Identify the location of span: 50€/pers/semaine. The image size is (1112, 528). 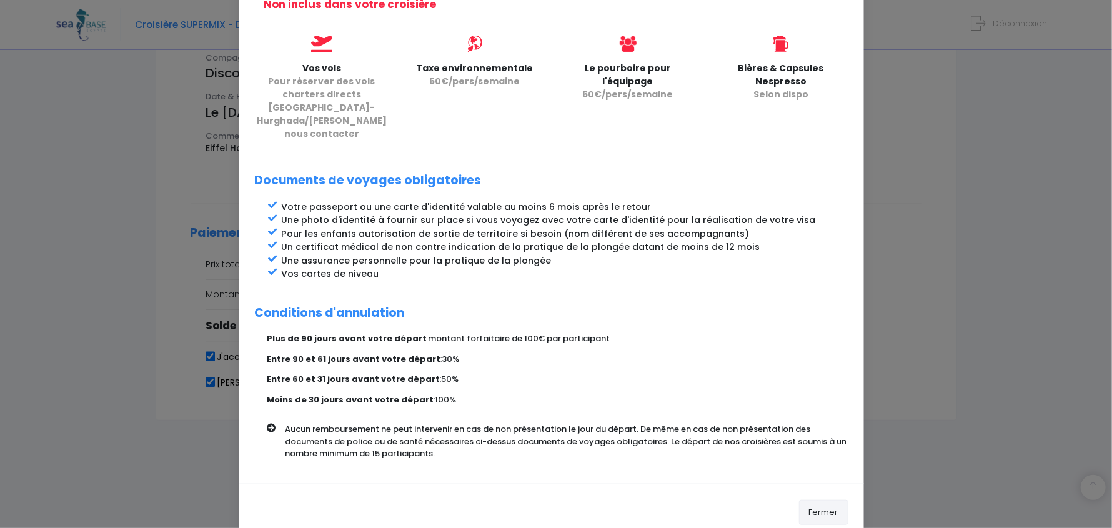
(475, 81).